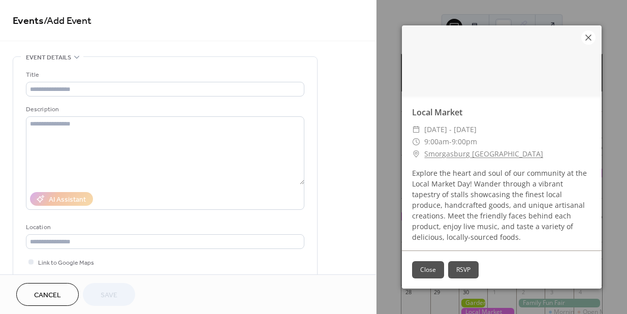  Describe the element at coordinates (164, 109) in the screenshot. I see `div: Description` at that location.